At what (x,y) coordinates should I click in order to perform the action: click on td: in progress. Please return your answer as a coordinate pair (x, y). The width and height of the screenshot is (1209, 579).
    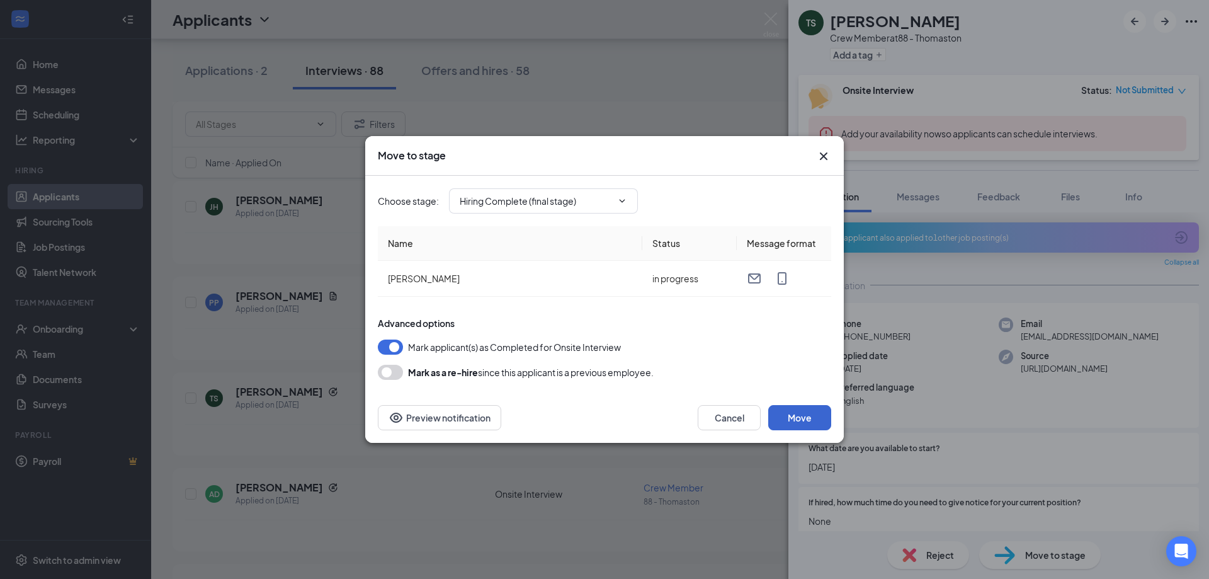
    Looking at the image, I should click on (690, 278).